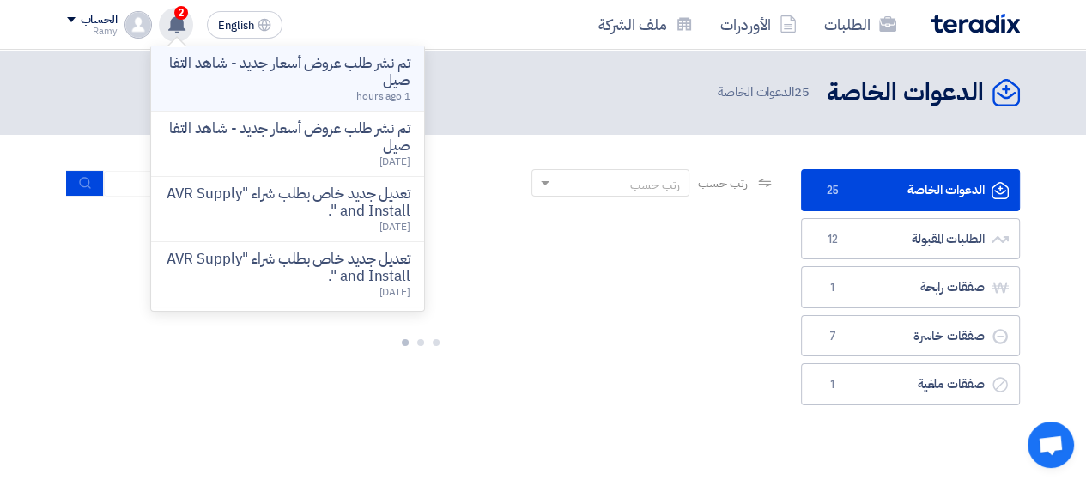 The width and height of the screenshot is (1086, 480). I want to click on div: Ramy, so click(92, 31).